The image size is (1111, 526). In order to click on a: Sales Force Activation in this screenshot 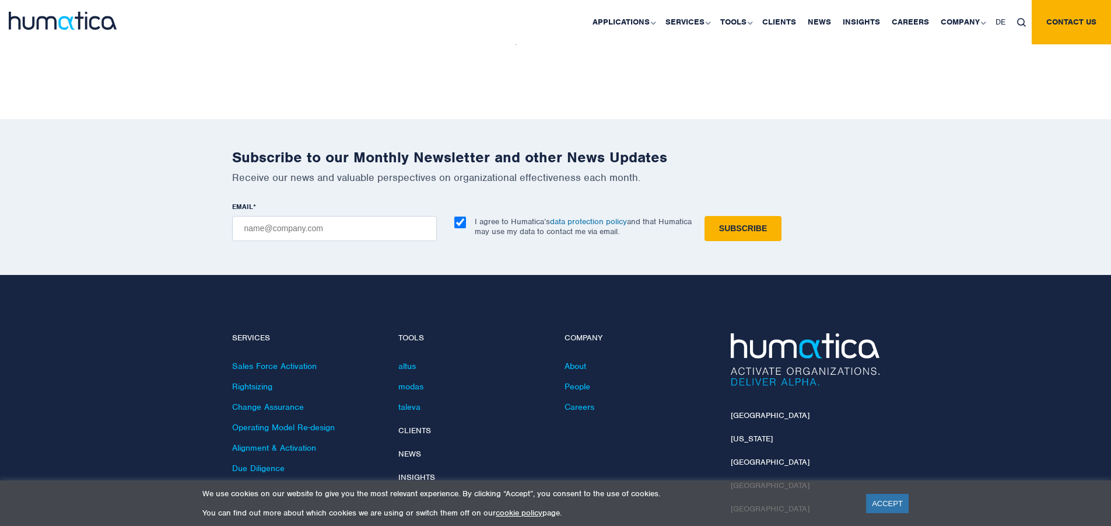, I will do `click(274, 366)`.